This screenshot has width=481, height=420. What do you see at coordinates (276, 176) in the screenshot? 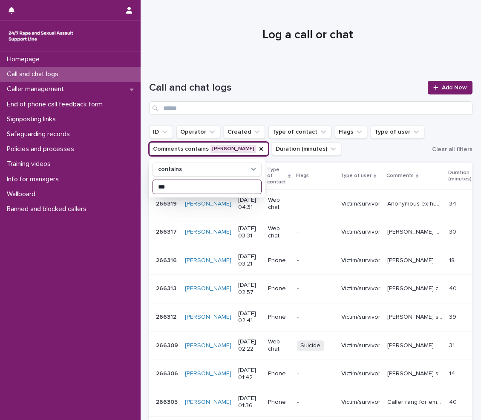
I see `p: Type of contact` at bounding box center [276, 176].